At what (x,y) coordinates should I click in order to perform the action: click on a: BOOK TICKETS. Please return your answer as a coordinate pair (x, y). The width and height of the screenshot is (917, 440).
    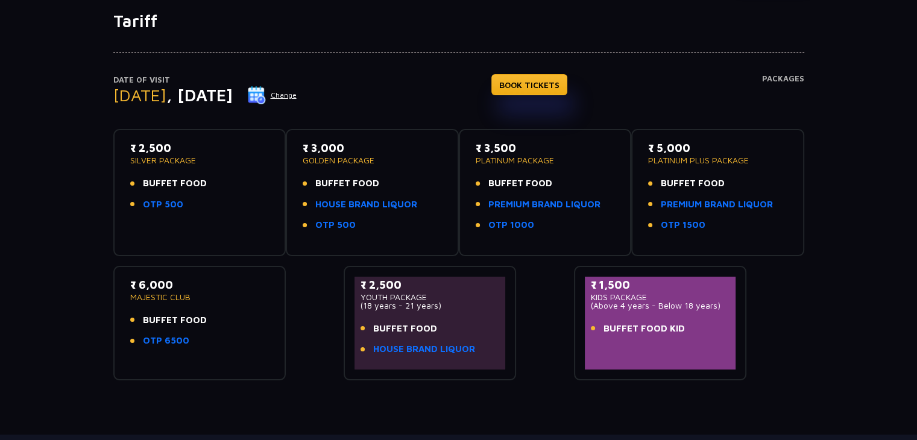
    Looking at the image, I should click on (529, 84).